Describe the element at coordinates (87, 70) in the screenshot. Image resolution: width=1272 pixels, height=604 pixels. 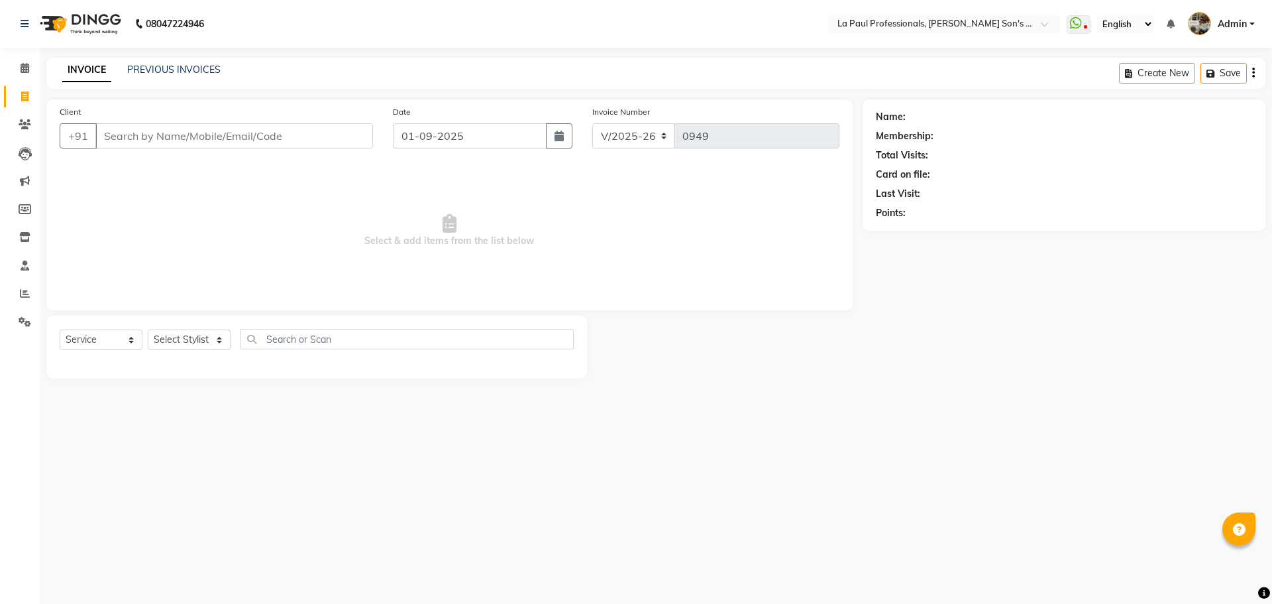
I see `a: INVOICE` at that location.